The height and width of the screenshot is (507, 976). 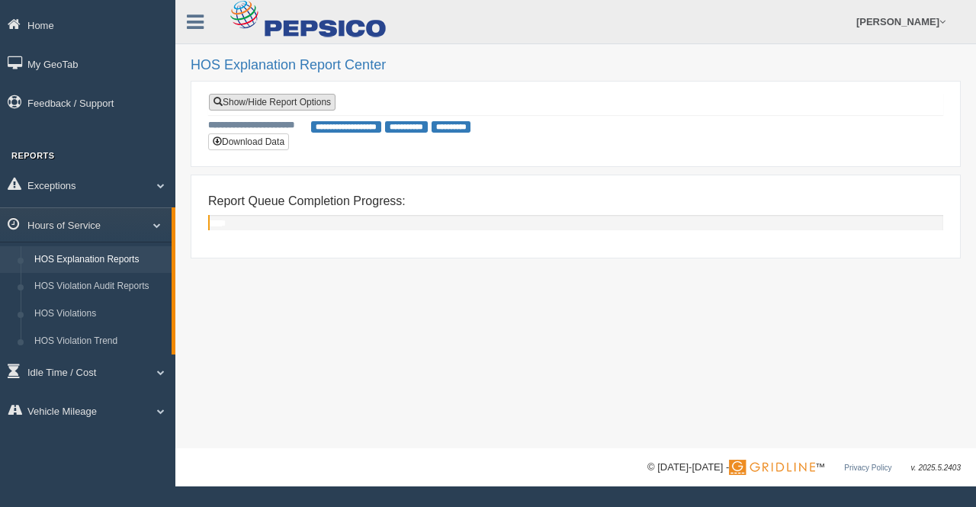 What do you see at coordinates (772, 467) in the screenshot?
I see `img: Gridline` at bounding box center [772, 467].